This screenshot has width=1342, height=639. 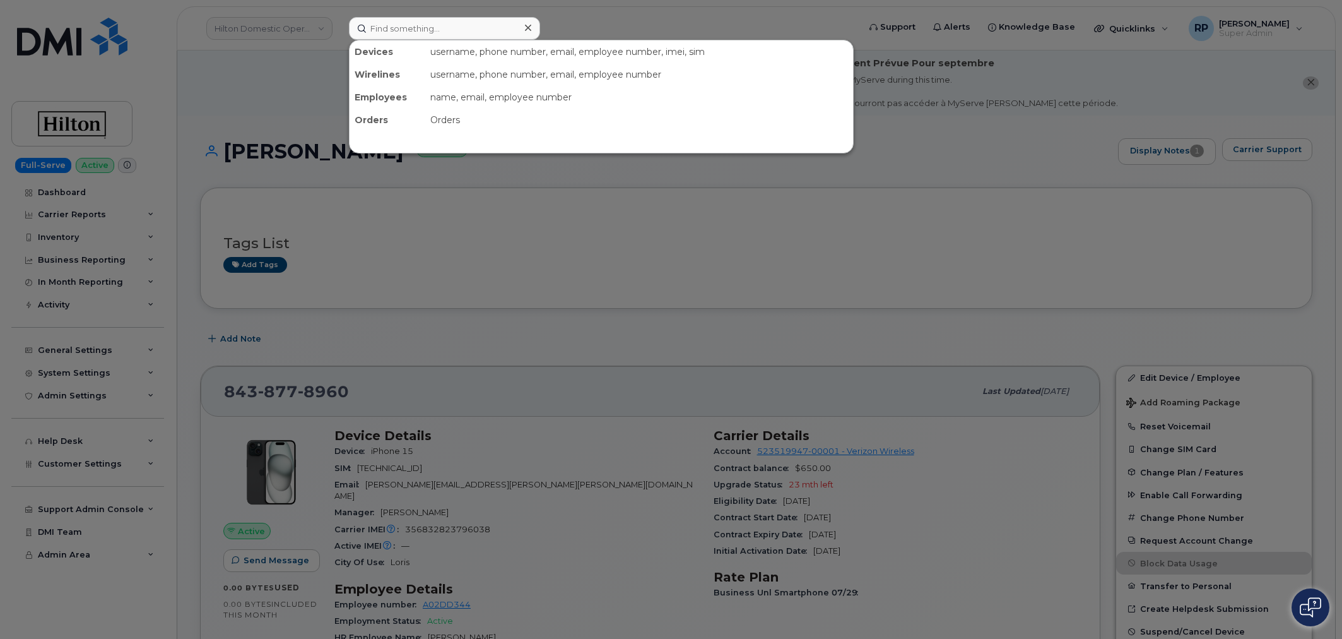 I want to click on div: Devices, so click(x=387, y=52).